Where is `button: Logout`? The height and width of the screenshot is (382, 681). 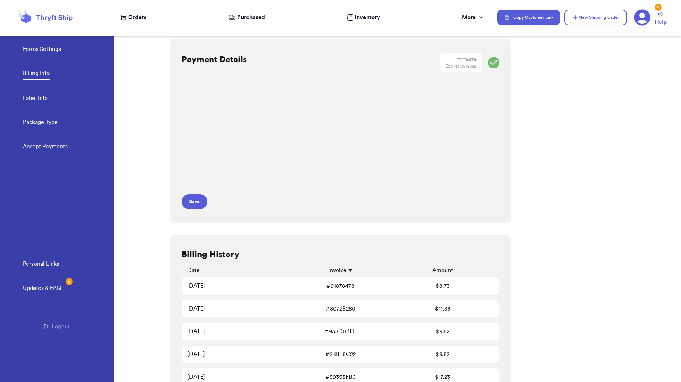 button: Logout is located at coordinates (57, 327).